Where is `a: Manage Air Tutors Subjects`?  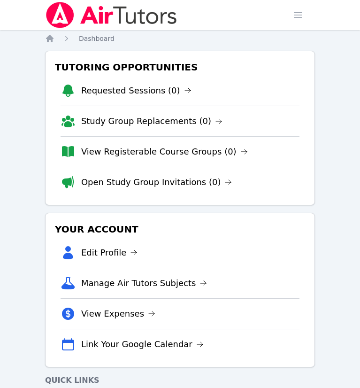
a: Manage Air Tutors Subjects is located at coordinates (144, 283).